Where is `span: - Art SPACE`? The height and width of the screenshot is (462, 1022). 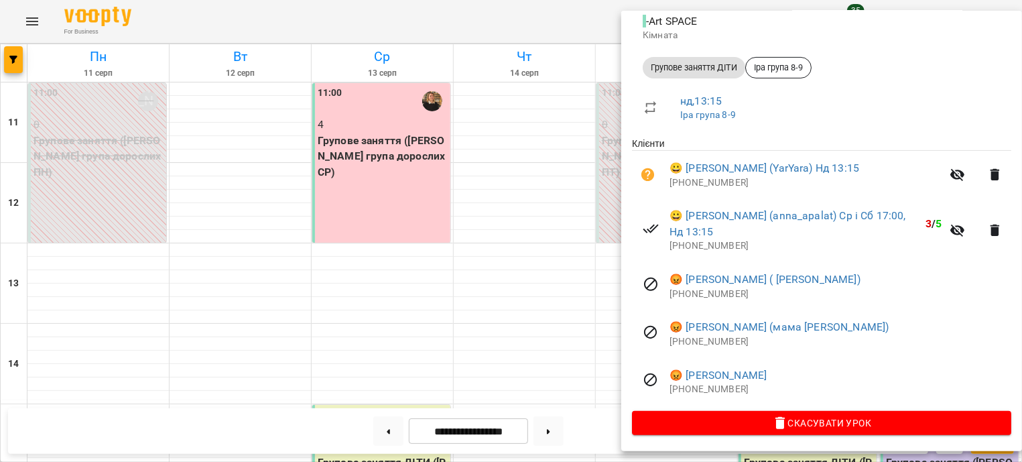
span: - Art SPACE is located at coordinates (672, 21).